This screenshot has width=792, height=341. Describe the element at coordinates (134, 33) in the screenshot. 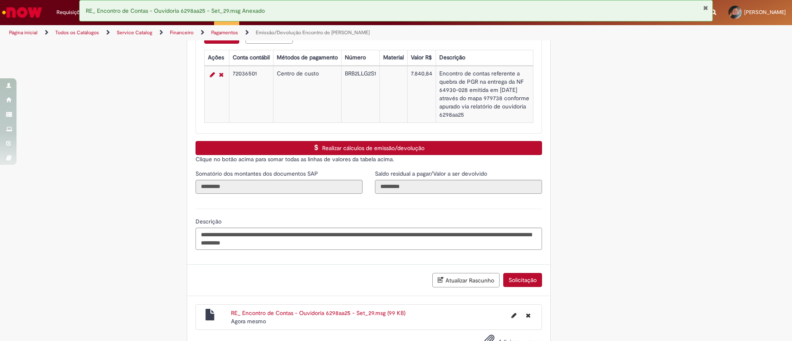

I see `a: Service Catalog` at that location.